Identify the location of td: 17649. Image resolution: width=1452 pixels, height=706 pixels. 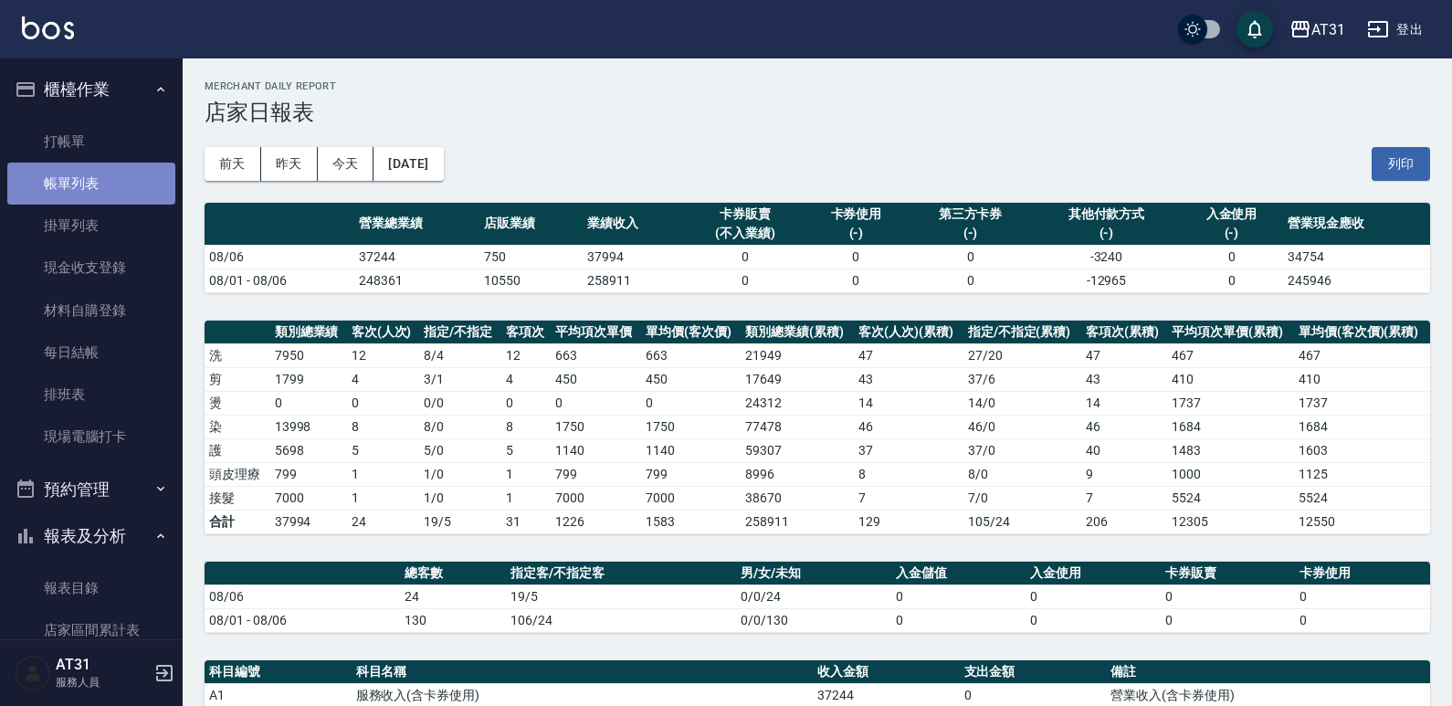
(797, 379).